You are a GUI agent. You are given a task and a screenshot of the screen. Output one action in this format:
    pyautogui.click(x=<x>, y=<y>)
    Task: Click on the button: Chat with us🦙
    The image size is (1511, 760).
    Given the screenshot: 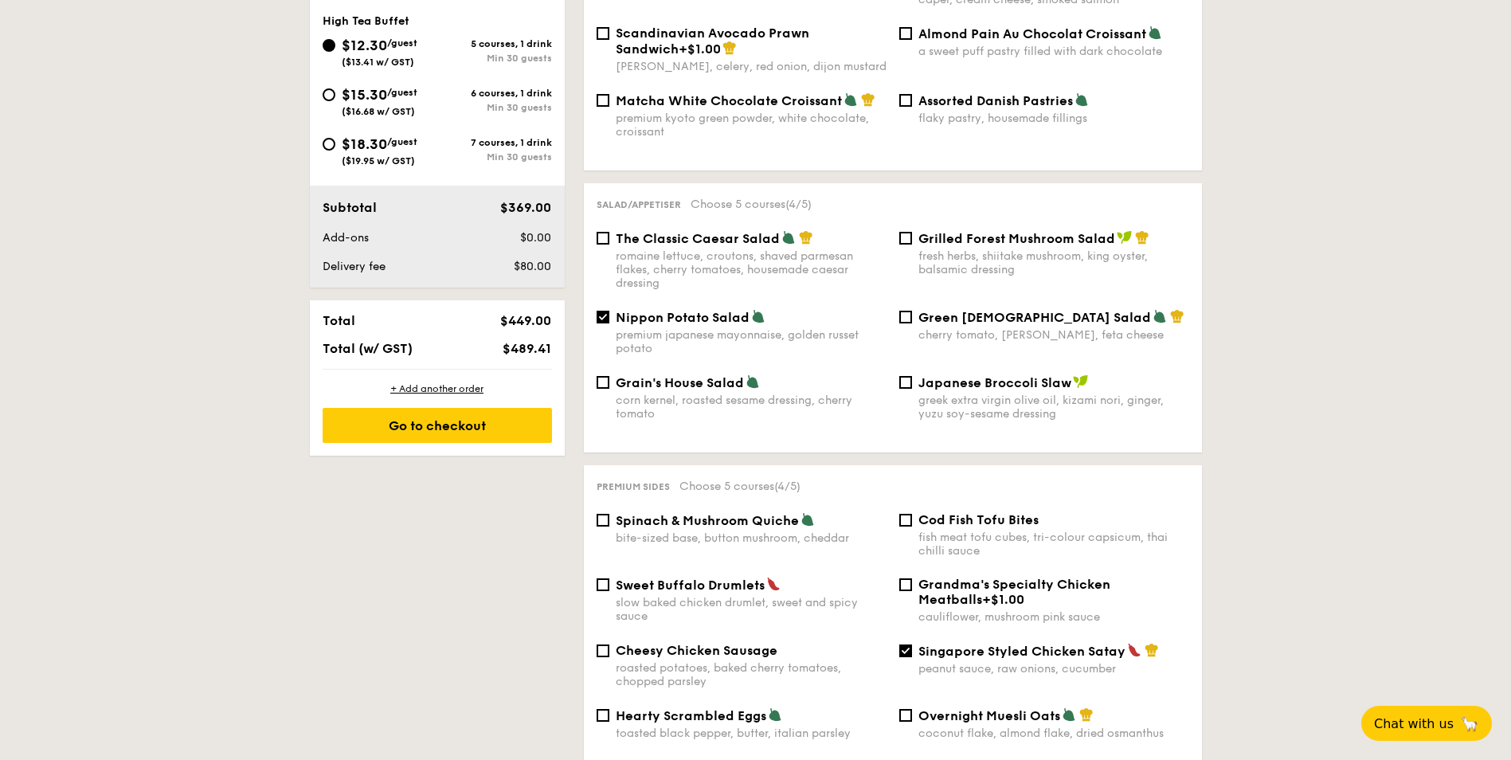 What is the action you would take?
    pyautogui.click(x=1427, y=723)
    